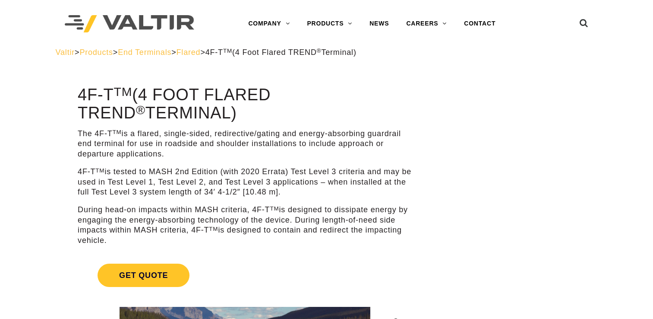 This screenshot has height=319, width=653. I want to click on a: Get Quote, so click(245, 275).